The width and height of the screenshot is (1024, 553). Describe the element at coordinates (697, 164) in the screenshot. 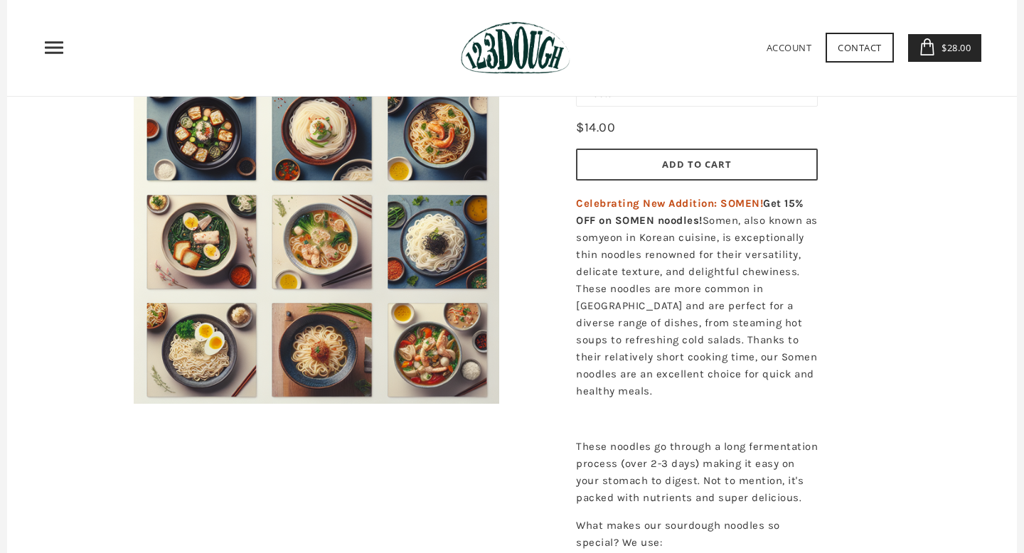

I see `button: Add to Cart` at that location.